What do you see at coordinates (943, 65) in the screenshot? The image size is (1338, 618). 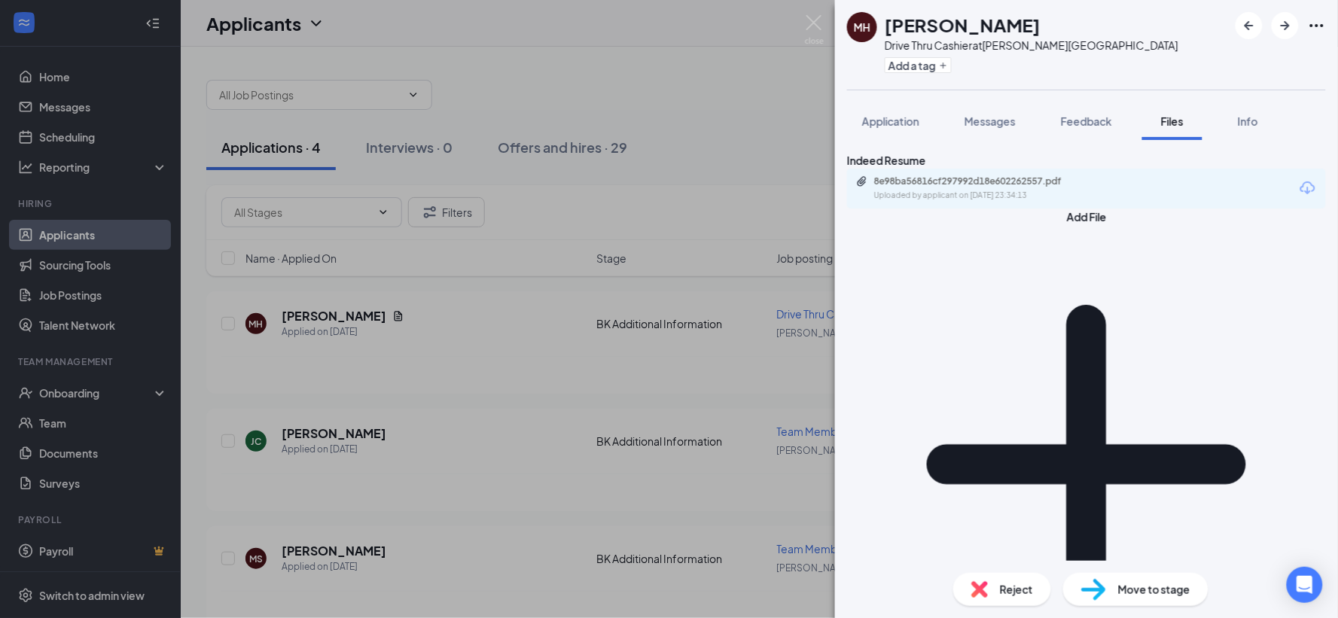 I see `svg: Plus` at bounding box center [943, 65].